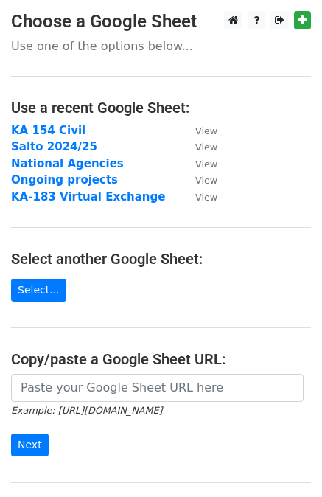 The height and width of the screenshot is (497, 322). What do you see at coordinates (64, 180) in the screenshot?
I see `a: Ongoing projects` at bounding box center [64, 180].